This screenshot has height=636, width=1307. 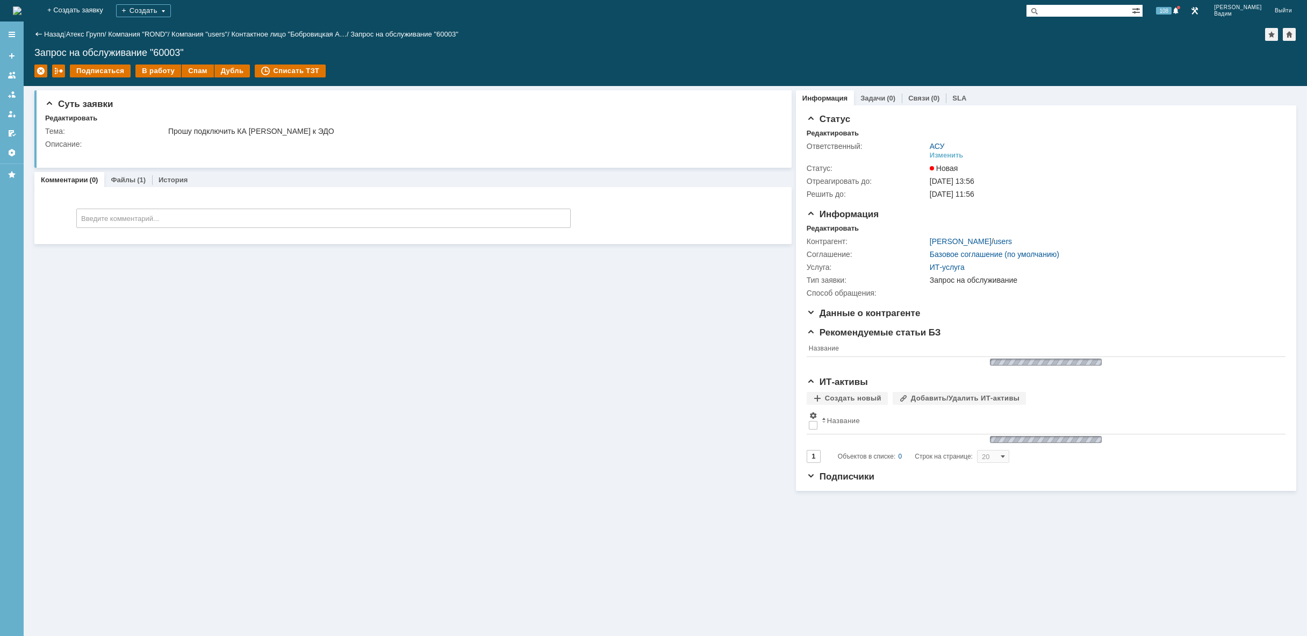 I want to click on span: 108, so click(x=1164, y=11).